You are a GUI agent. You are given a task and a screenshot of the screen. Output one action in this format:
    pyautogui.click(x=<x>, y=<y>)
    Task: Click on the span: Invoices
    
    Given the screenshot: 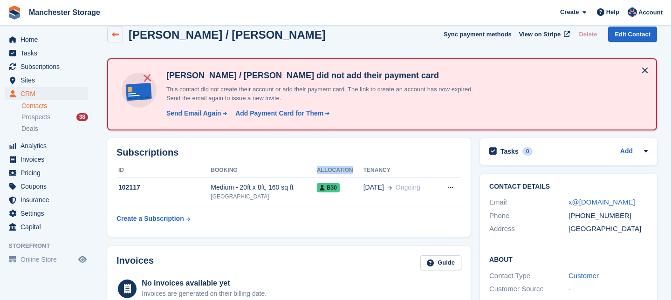 What is the action you would take?
    pyautogui.click(x=48, y=159)
    